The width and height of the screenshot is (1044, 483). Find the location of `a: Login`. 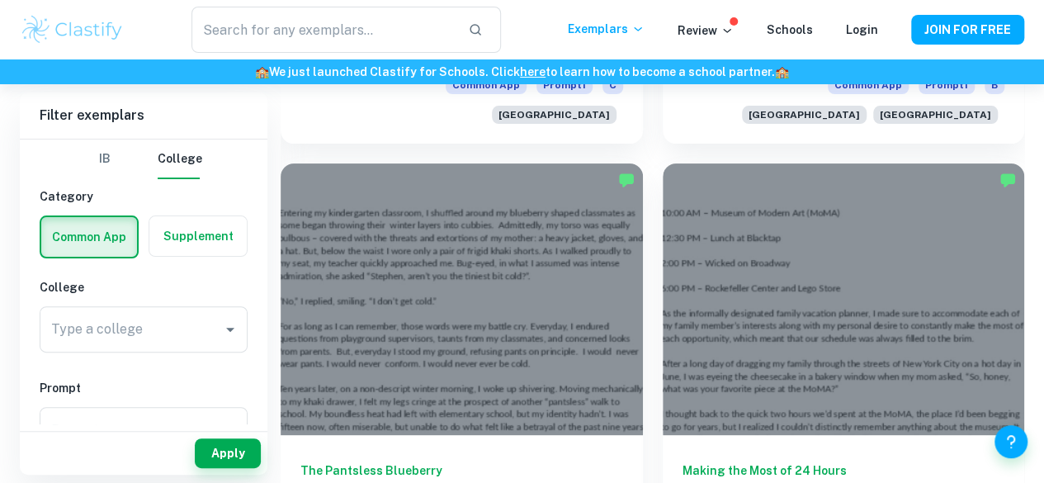

a: Login is located at coordinates (862, 30).